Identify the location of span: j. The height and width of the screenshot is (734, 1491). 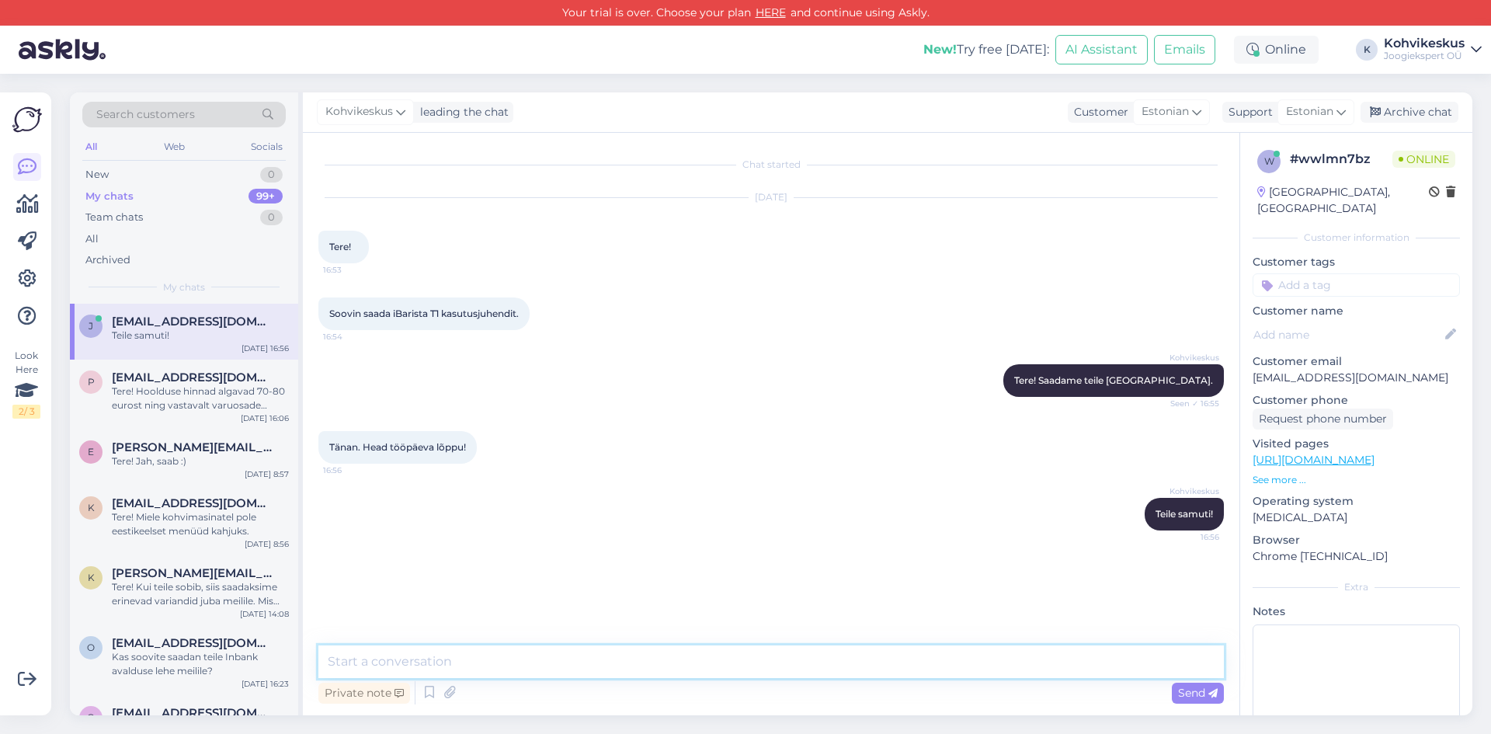
(91, 325).